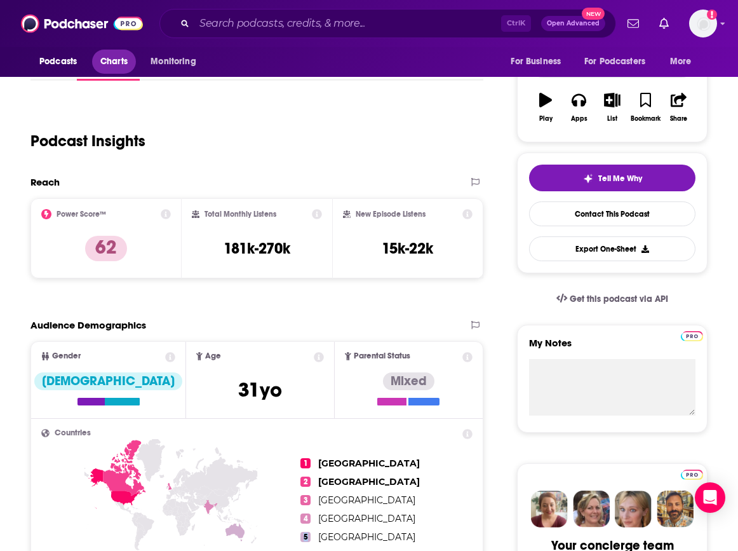 This screenshot has height=551, width=738. Describe the element at coordinates (306, 500) in the screenshot. I see `span: 3` at that location.